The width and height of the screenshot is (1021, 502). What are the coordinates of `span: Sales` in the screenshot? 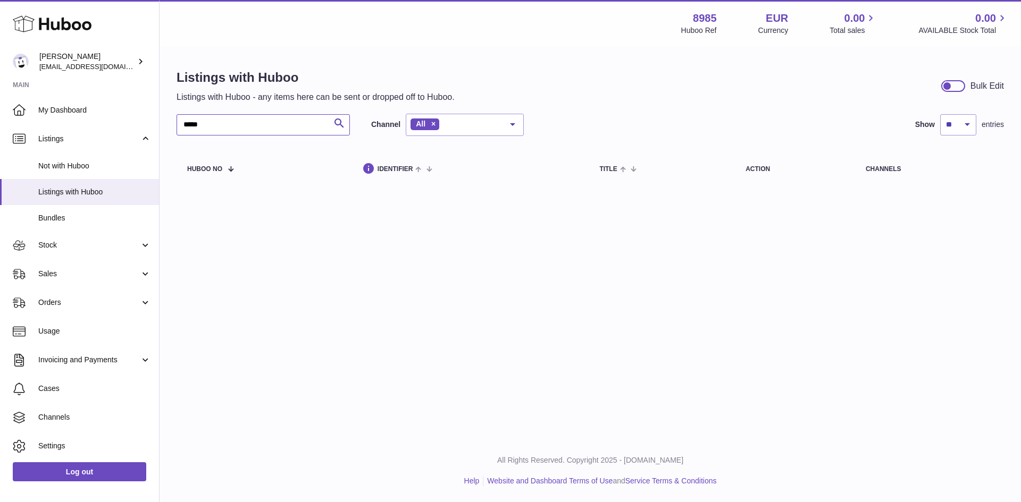 It's located at (89, 274).